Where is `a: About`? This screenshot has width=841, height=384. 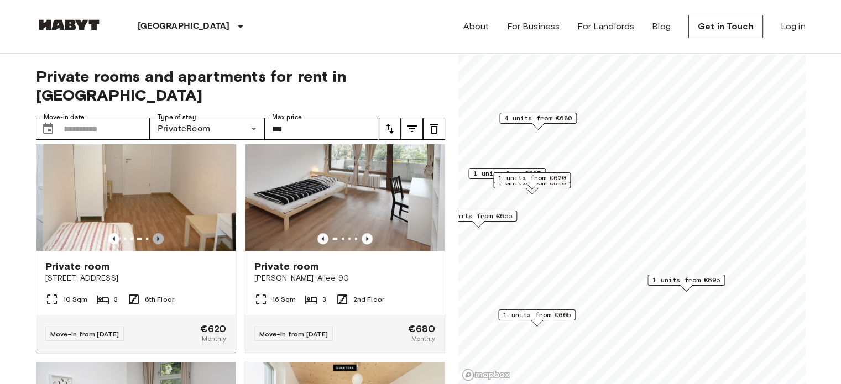
a: About is located at coordinates (476, 27).